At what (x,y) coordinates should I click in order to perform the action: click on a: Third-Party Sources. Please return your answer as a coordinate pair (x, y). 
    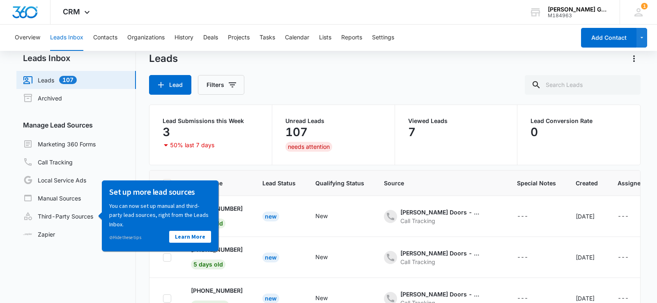
    Looking at the image, I should click on (58, 216).